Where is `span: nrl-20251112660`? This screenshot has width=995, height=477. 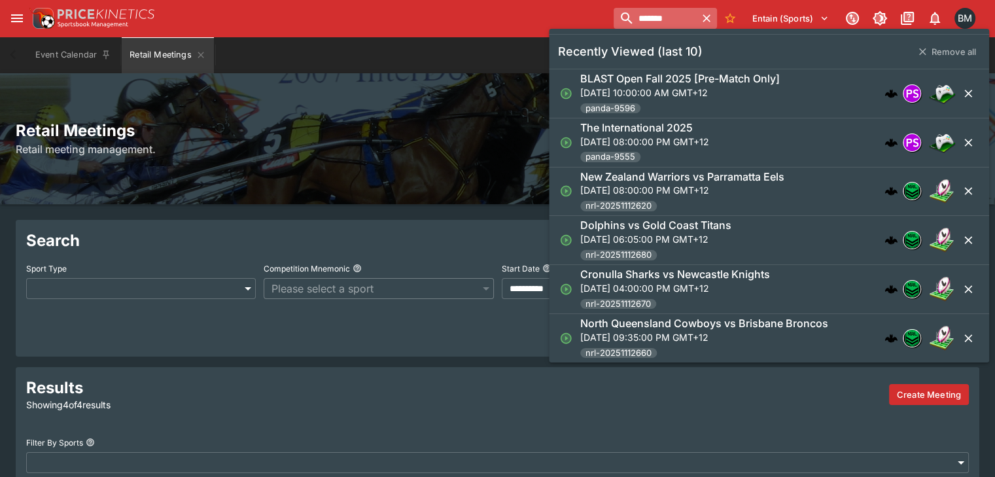 span: nrl-20251112660 is located at coordinates (618, 353).